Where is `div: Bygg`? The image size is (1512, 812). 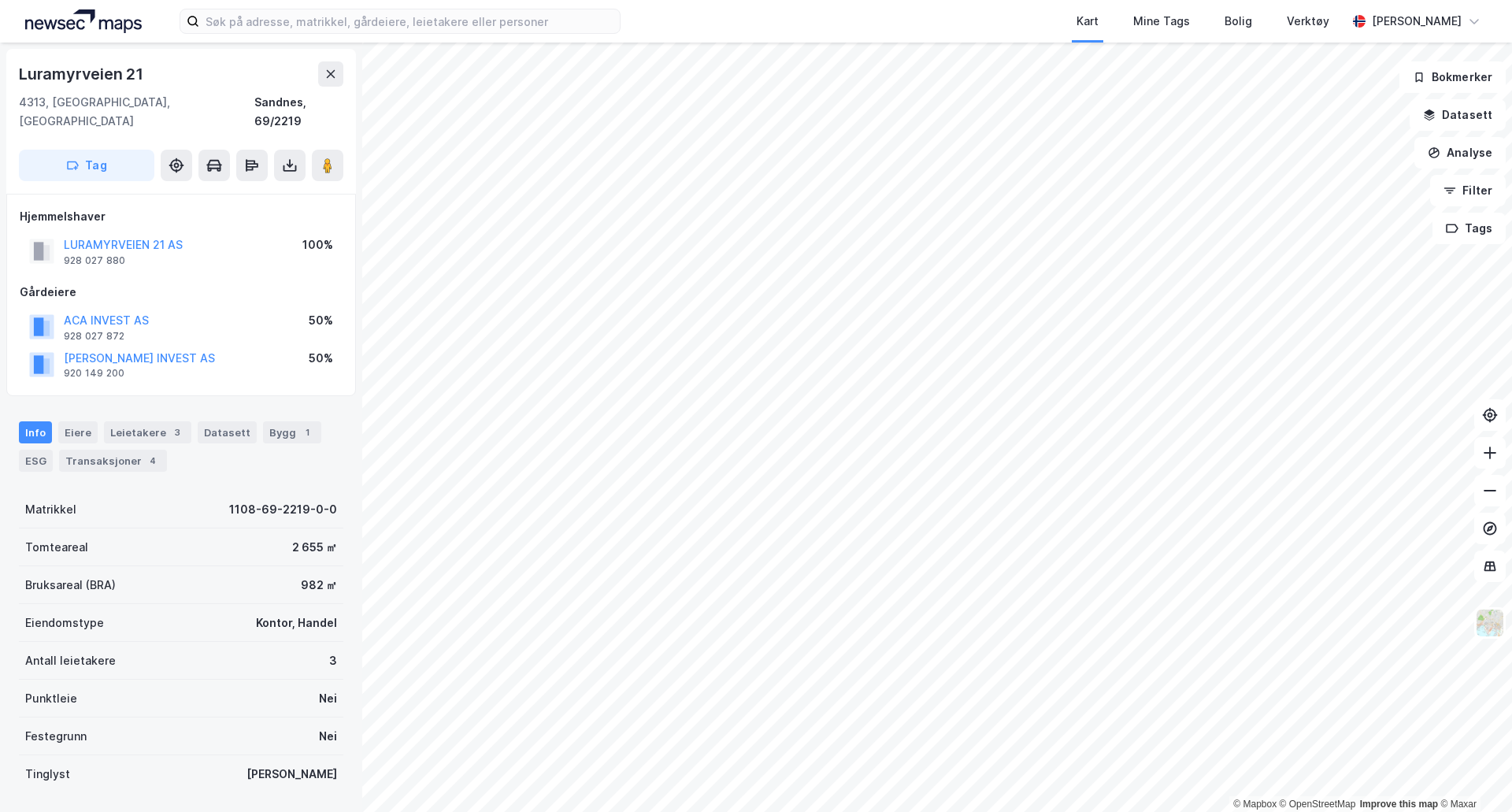
div: Bygg is located at coordinates (292, 432).